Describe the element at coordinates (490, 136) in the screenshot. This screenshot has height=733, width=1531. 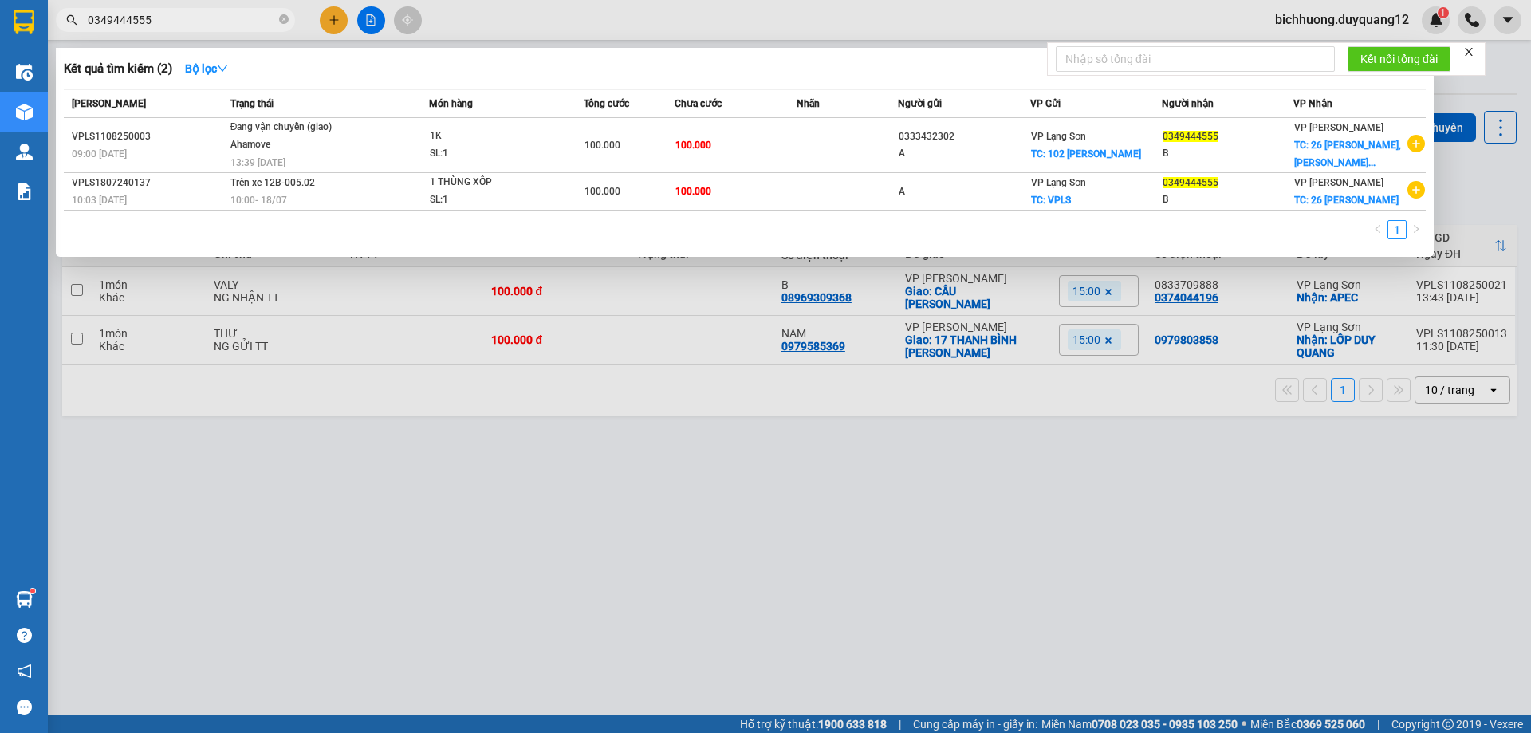
I see `div: 1K` at that location.